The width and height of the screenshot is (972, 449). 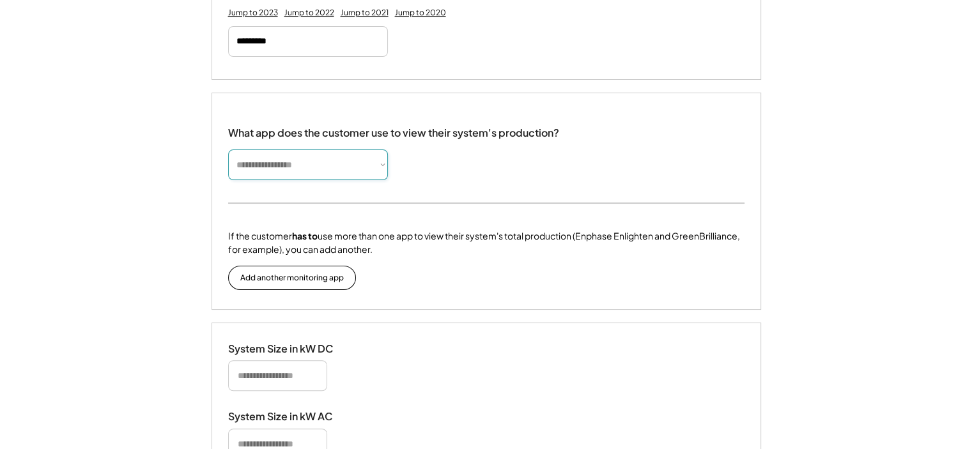 What do you see at coordinates (364, 13) in the screenshot?
I see `div: Jump to 2021` at bounding box center [364, 13].